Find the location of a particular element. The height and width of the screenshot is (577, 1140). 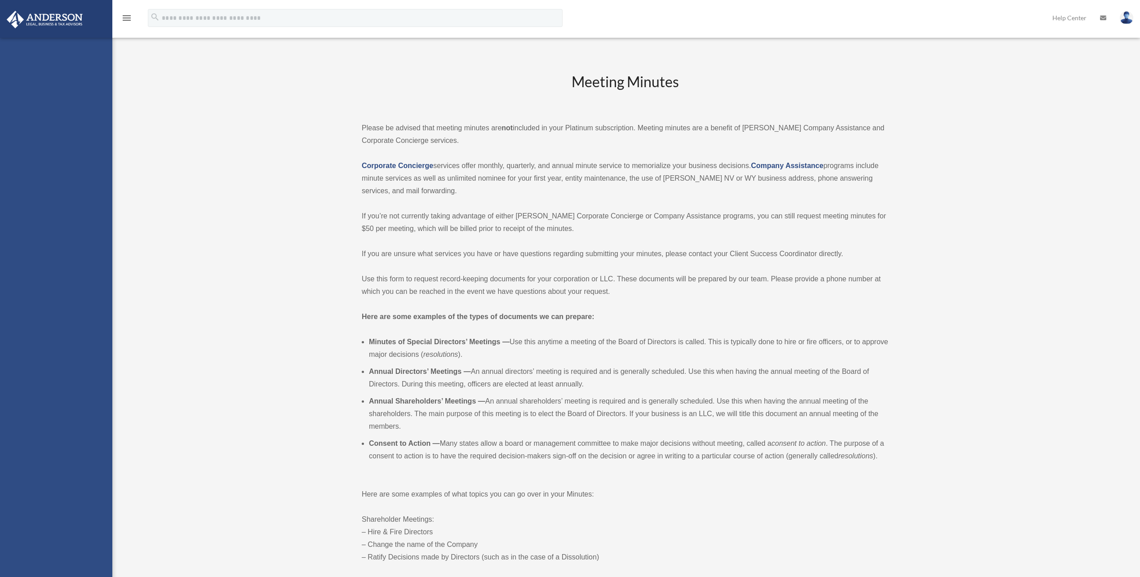

li: An annual shareholders’ meeting is required and is generally scheduled. Use this when having the ... is located at coordinates (629, 414).